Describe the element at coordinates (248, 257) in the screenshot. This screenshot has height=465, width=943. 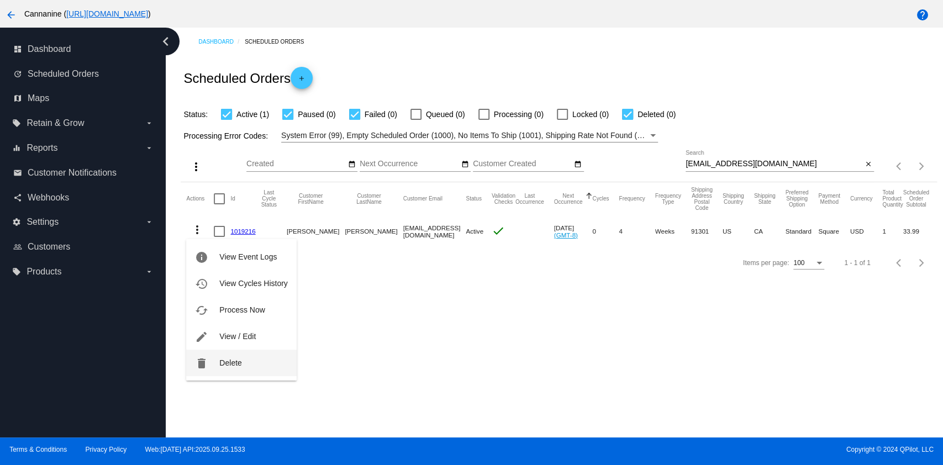
I see `span: View Event Logs` at that location.